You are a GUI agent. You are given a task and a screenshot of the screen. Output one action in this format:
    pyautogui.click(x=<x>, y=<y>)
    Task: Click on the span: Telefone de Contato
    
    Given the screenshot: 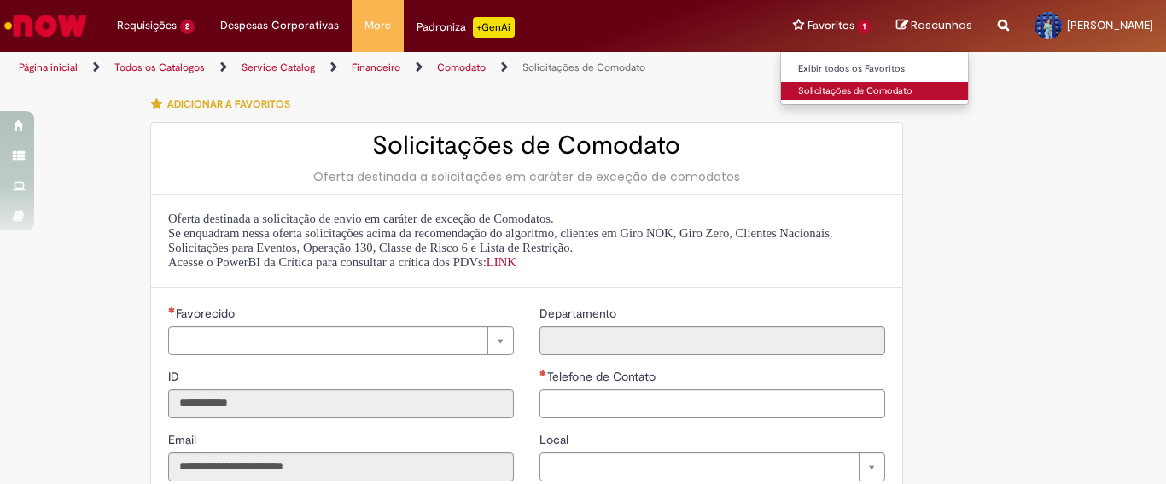 What is the action you would take?
    pyautogui.click(x=603, y=376)
    